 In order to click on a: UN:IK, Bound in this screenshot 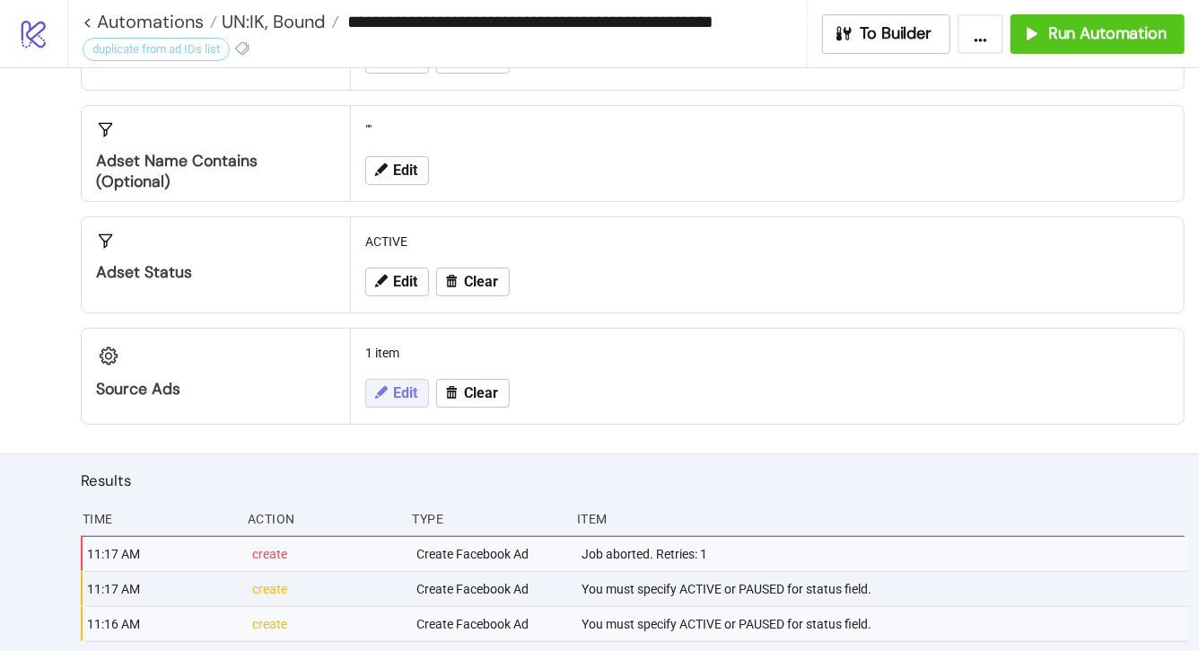, I will do `click(278, 22)`.